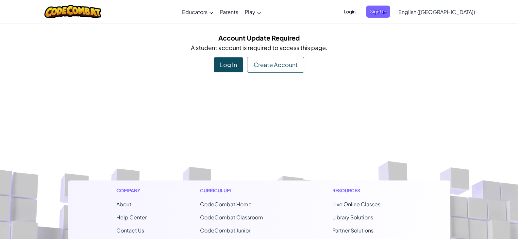 The image size is (518, 239). Describe the element at coordinates (250, 12) in the screenshot. I see `span: Play` at that location.